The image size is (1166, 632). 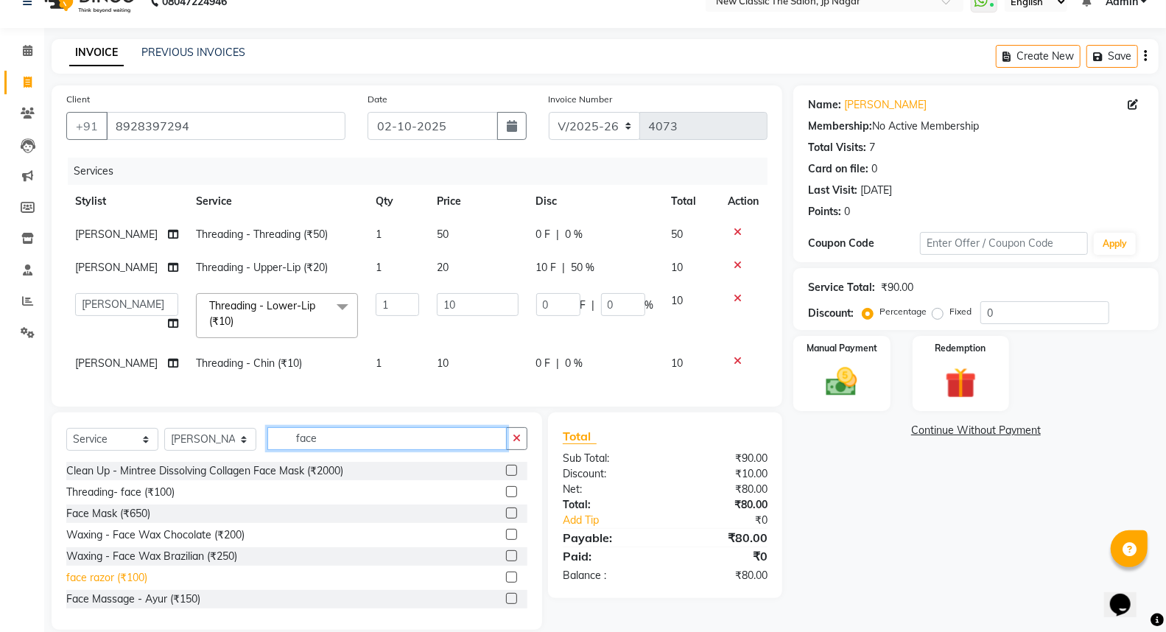 What do you see at coordinates (277, 201) in the screenshot?
I see `th: Service` at bounding box center [277, 201].